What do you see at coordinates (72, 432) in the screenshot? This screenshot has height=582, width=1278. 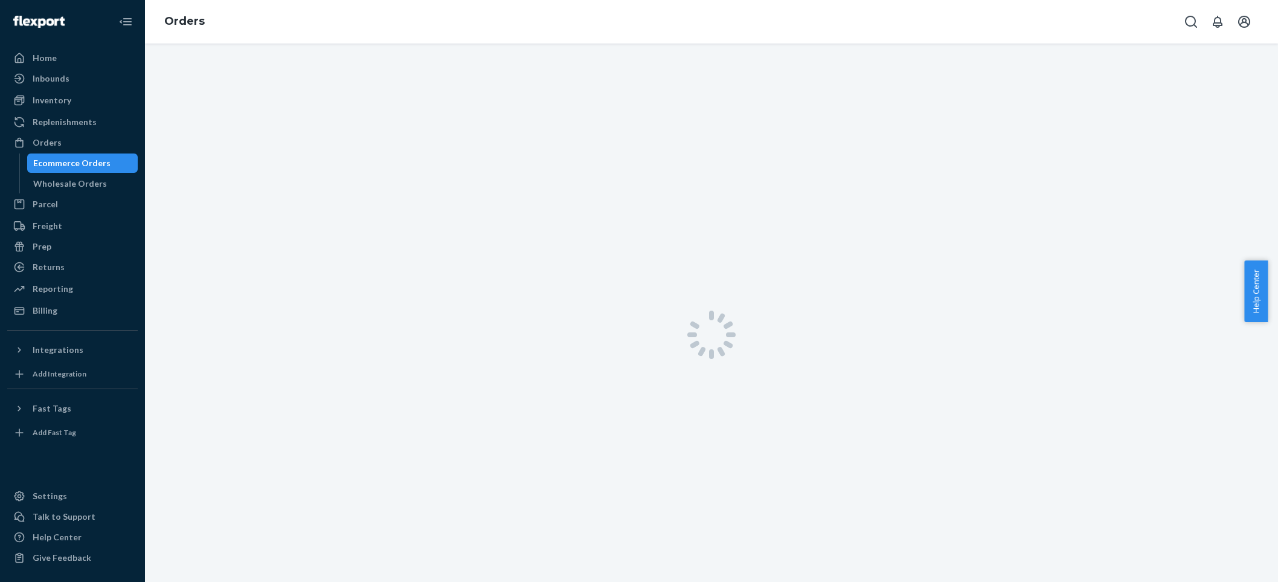 I see `a: Add Fast Tag` at bounding box center [72, 432].